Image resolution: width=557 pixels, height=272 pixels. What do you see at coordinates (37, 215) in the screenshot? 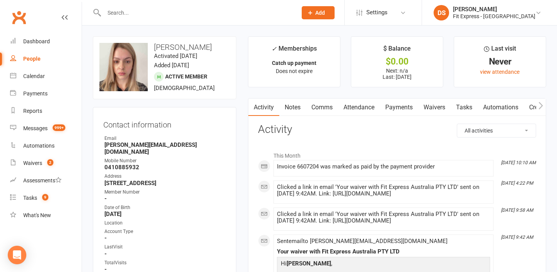
I see `div: What's New` at bounding box center [37, 215].